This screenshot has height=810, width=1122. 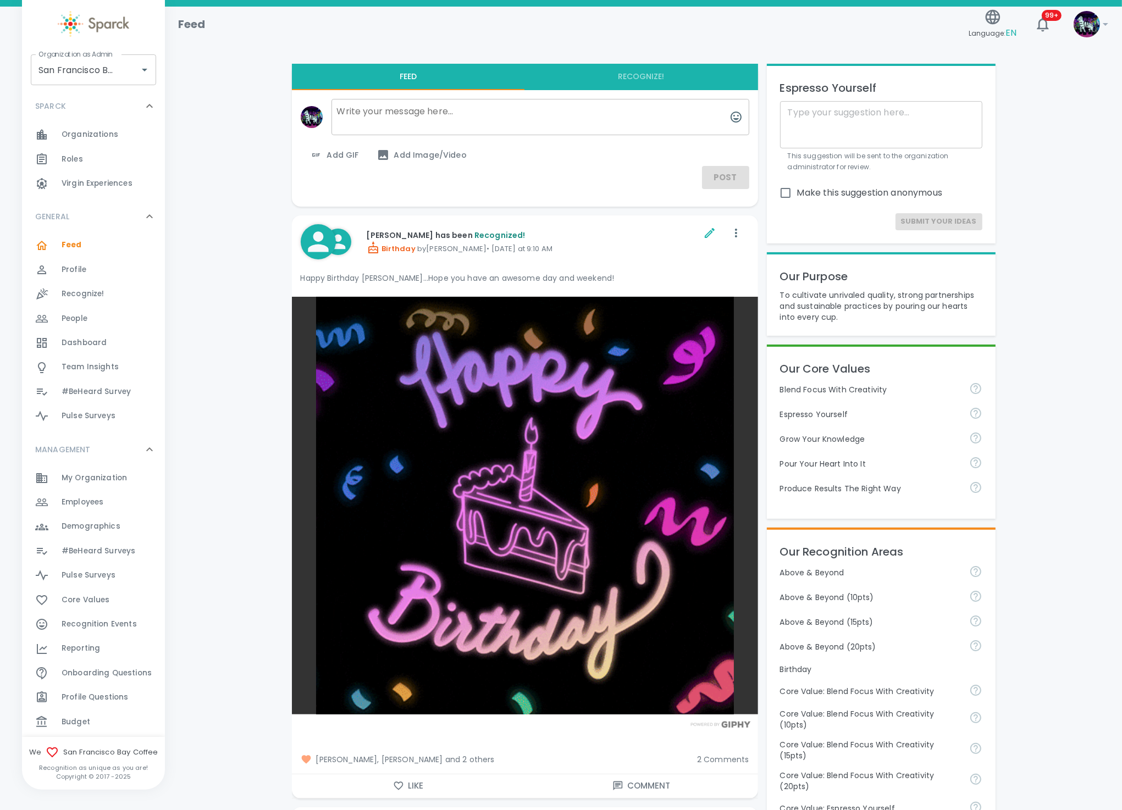 I want to click on div: Profile, so click(x=93, y=270).